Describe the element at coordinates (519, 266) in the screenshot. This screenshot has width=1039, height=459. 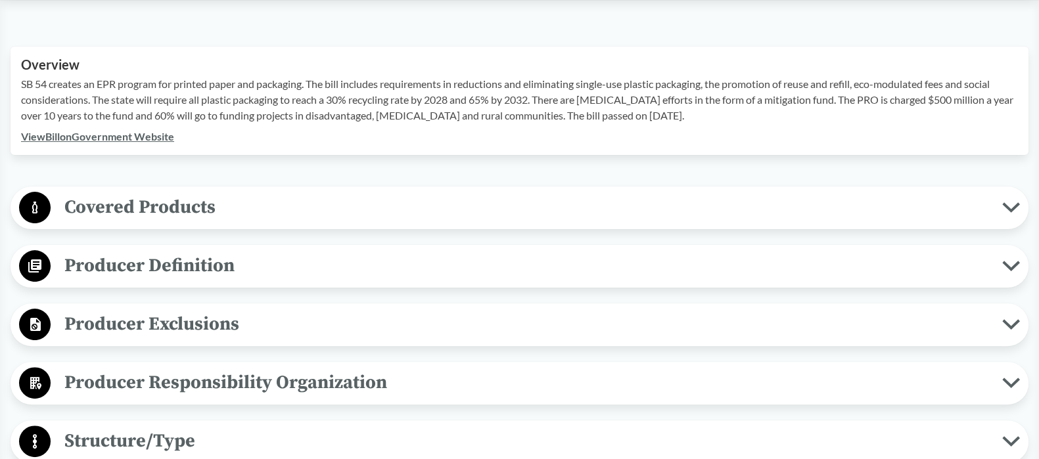
I see `button: Producer Definition` at that location.